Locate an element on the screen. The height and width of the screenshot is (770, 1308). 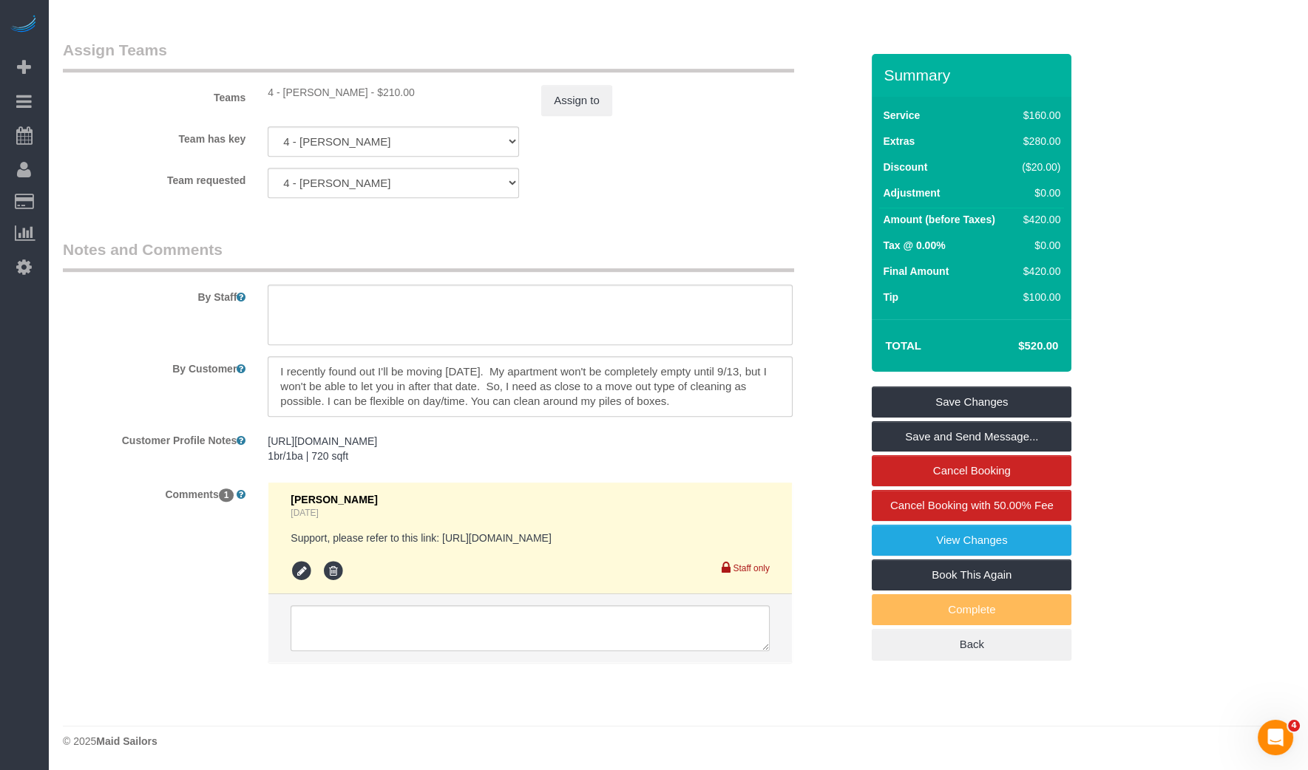
div: $100.00 is located at coordinates (1039, 297).